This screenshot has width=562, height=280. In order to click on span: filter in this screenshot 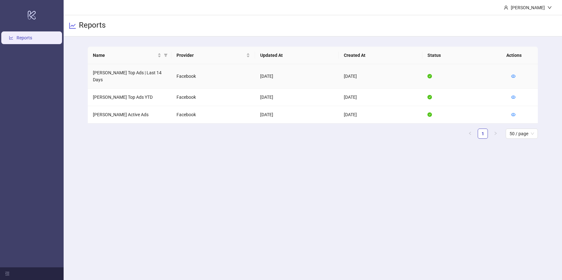, I will do `click(166, 55)`.